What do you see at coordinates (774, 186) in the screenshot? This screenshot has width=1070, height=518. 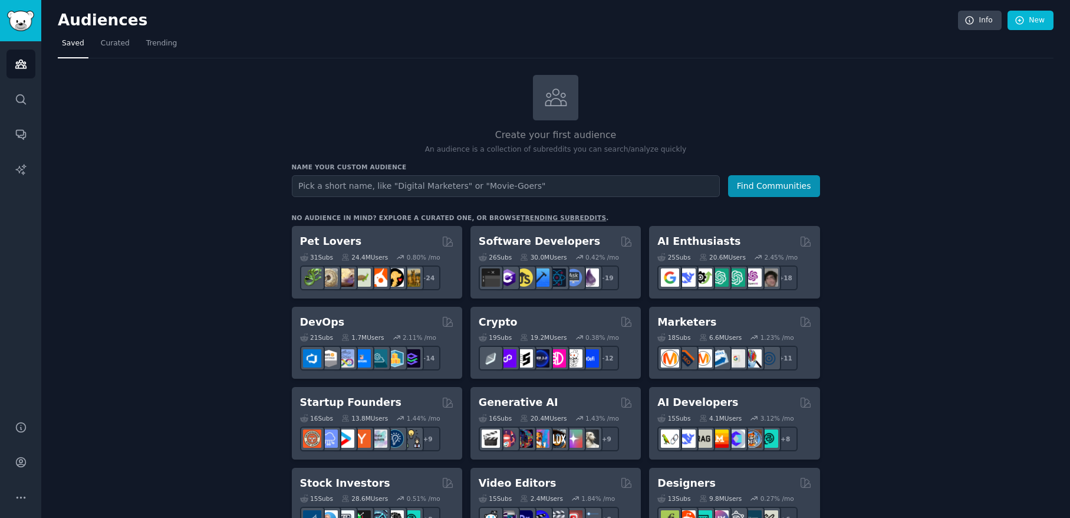 I see `button: Find Communities` at bounding box center [774, 186].